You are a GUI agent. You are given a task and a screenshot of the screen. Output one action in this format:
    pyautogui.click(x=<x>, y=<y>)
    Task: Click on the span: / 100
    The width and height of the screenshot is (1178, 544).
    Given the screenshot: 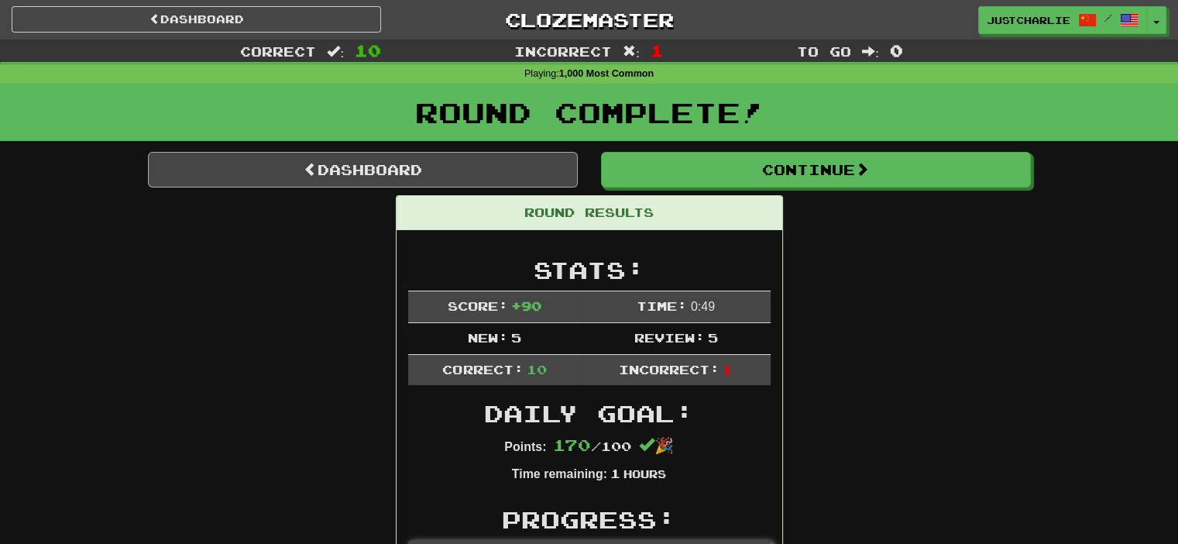 What is the action you would take?
    pyautogui.click(x=592, y=445)
    